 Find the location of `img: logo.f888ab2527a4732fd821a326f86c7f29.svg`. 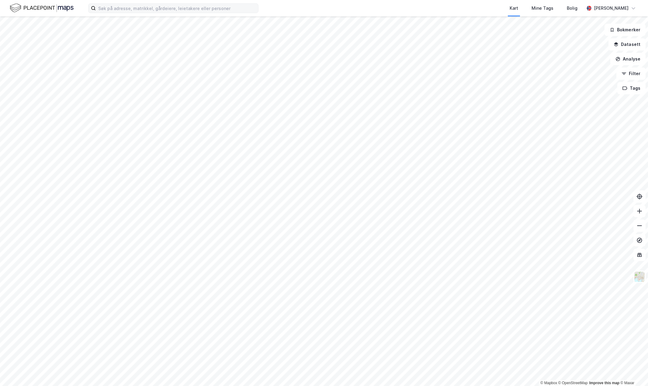

img: logo.f888ab2527a4732fd821a326f86c7f29.svg is located at coordinates (42, 8).